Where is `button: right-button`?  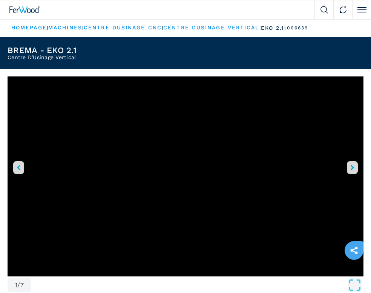
button: right-button is located at coordinates (352, 168).